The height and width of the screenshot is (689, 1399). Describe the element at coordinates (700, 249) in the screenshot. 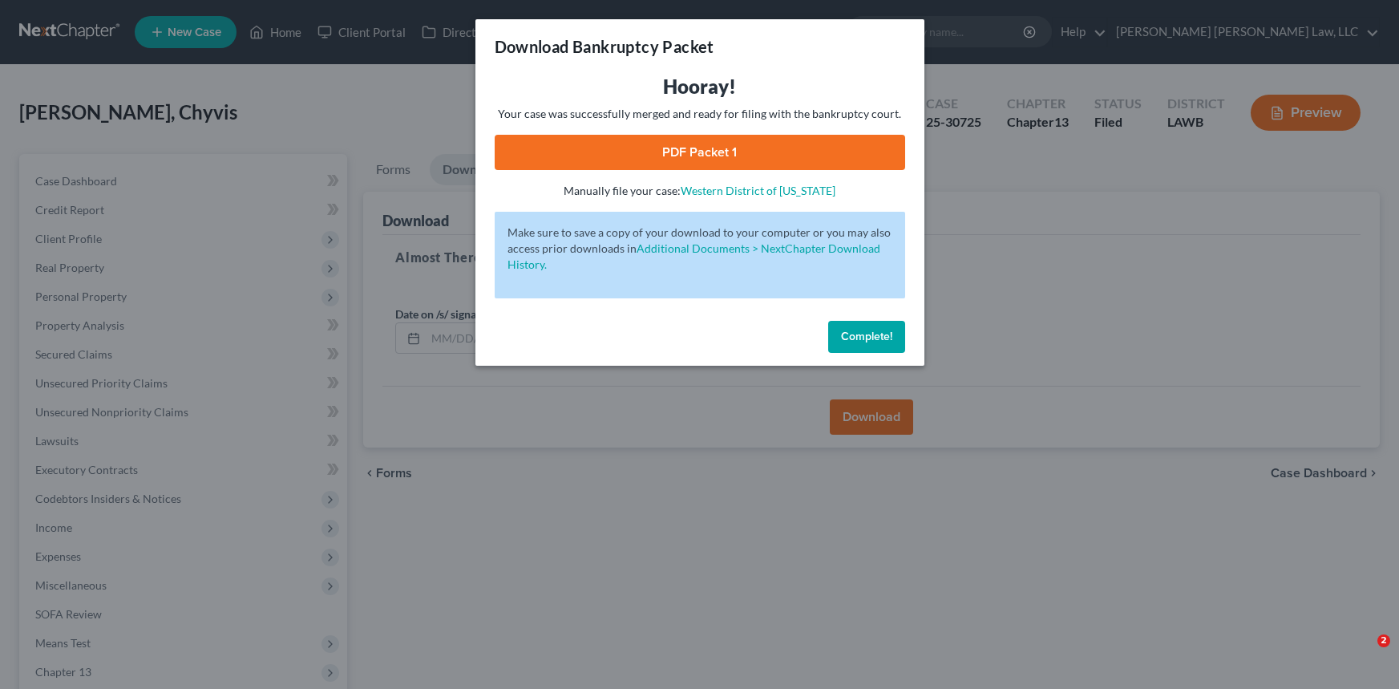

I see `p: Make sure to save a copy of your download to your computer or you may also access prior downloads in` at that location.